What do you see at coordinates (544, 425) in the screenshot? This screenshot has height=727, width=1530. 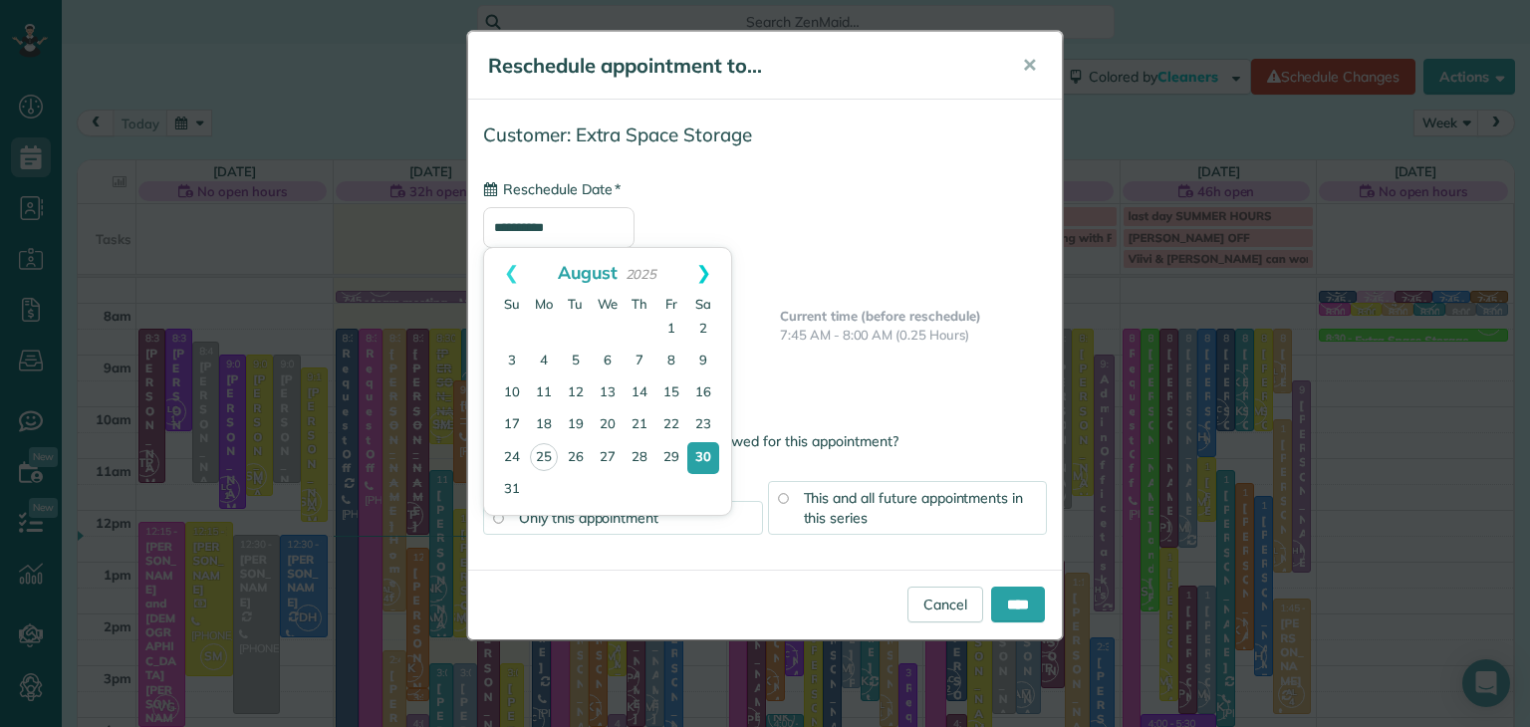 I see `a: 18` at bounding box center [544, 425].